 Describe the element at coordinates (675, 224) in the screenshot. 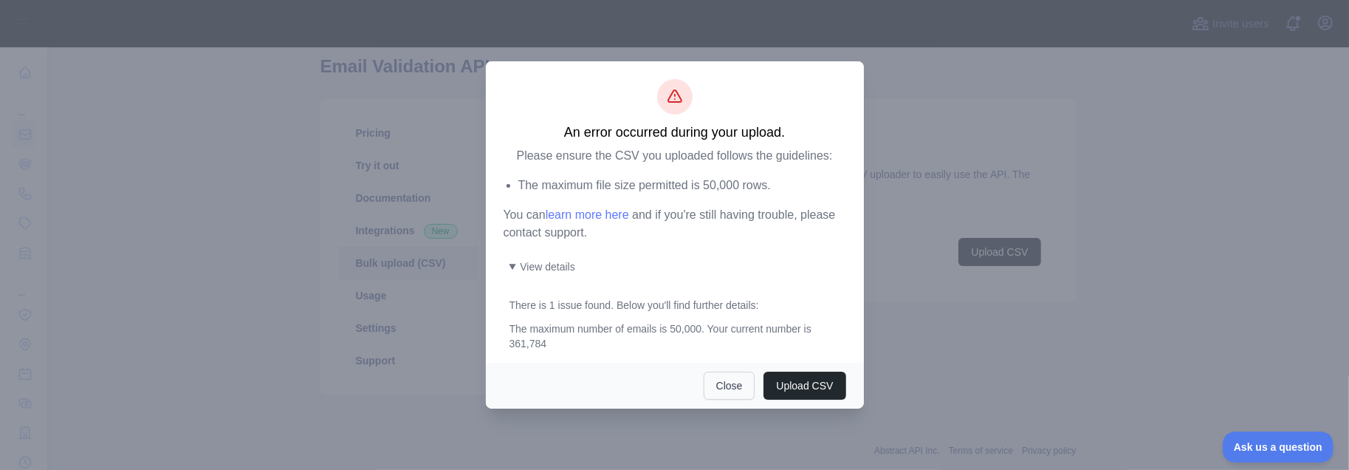

I see `p: You can and if you're still having trouble, please contact support.` at that location.